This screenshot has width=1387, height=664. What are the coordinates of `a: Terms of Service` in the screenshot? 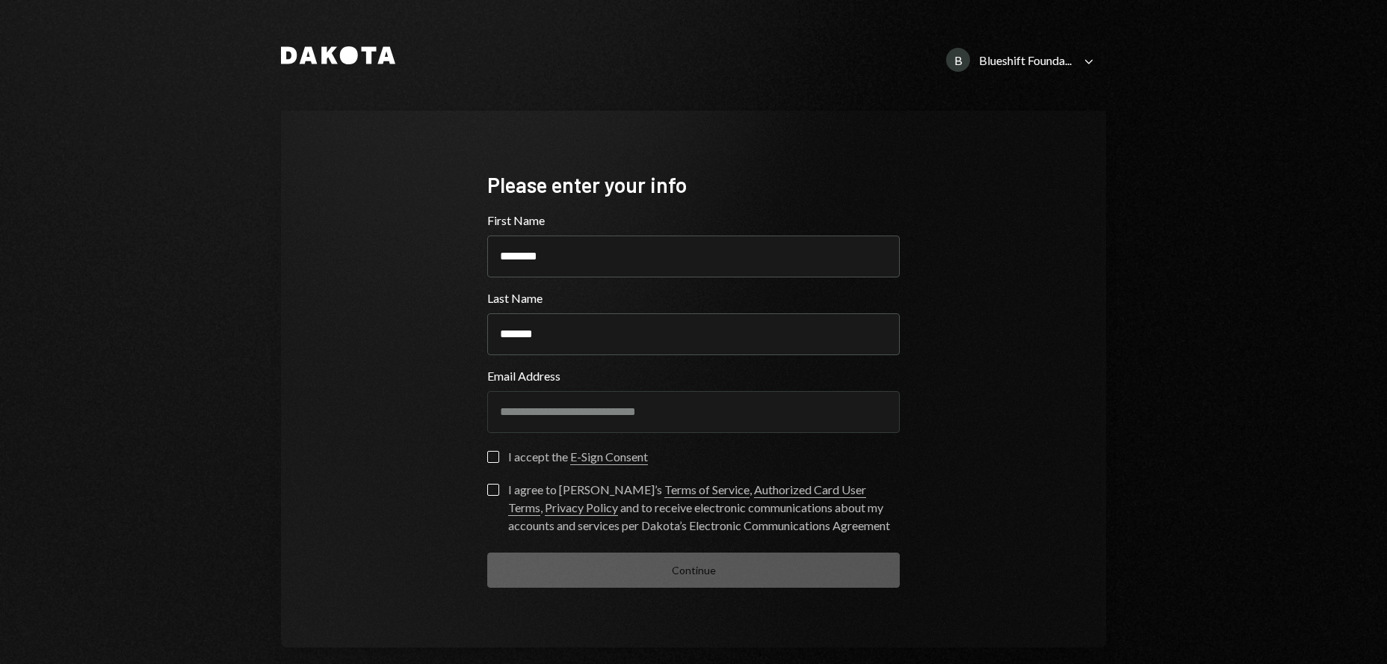 It's located at (707, 489).